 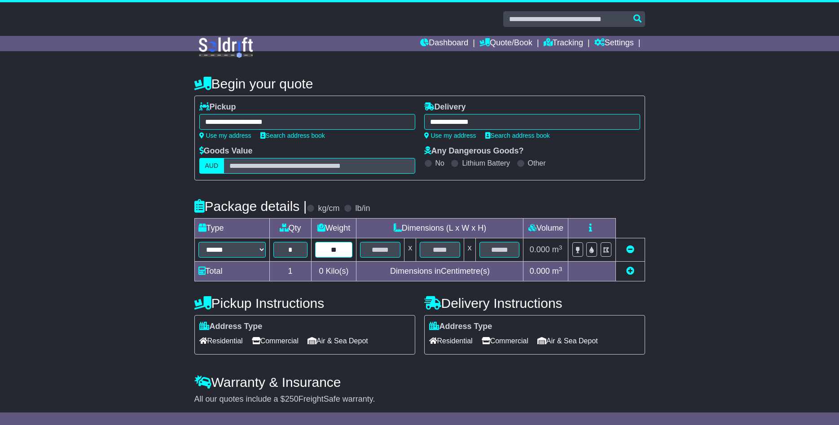 I want to click on h4: Begin your quote, so click(x=420, y=83).